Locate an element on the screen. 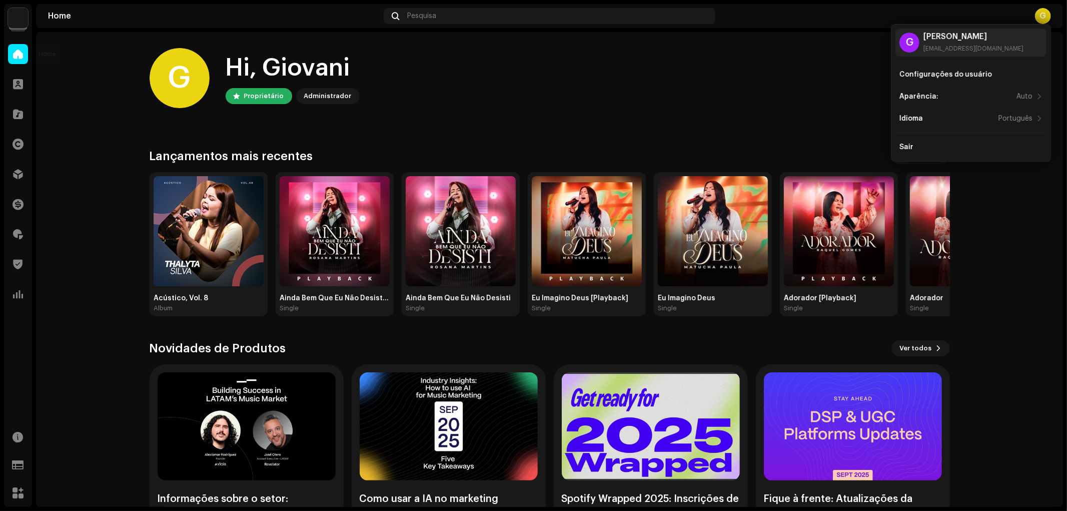 The width and height of the screenshot is (1067, 511). button: Ver todos is located at coordinates (921, 348).